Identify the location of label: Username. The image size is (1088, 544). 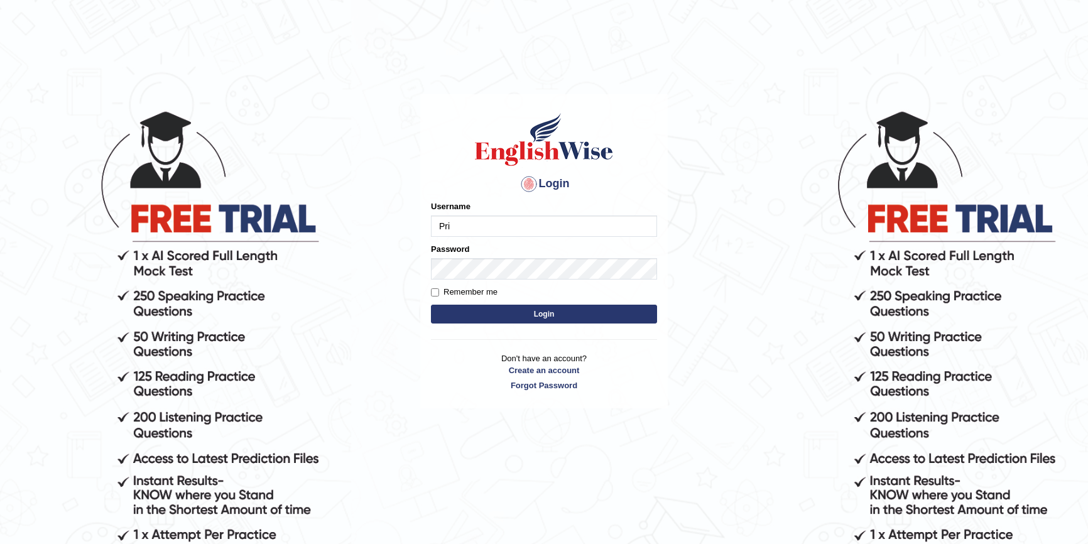
(450, 206).